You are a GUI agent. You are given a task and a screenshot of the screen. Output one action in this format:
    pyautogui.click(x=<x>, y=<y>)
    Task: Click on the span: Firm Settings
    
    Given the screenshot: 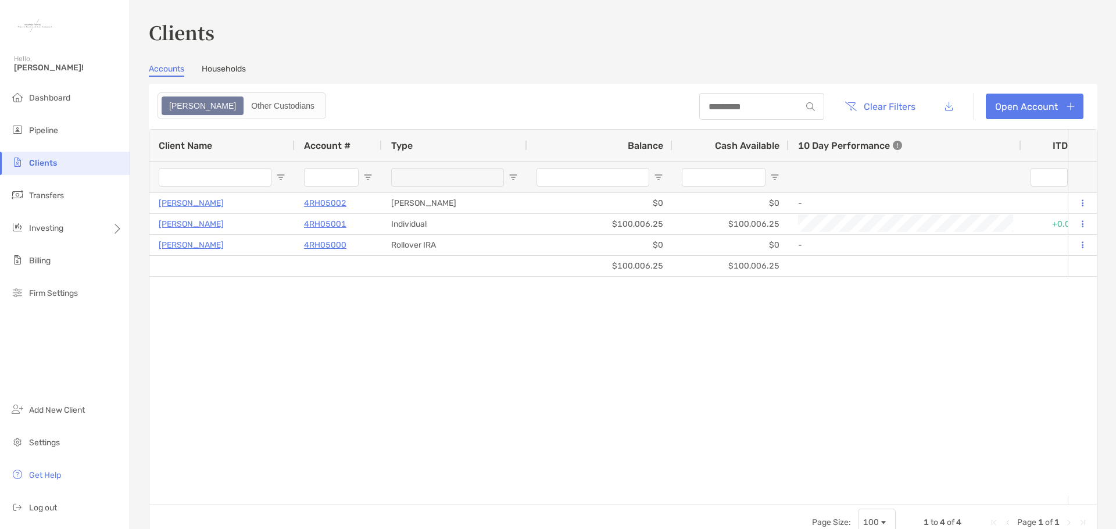 What is the action you would take?
    pyautogui.click(x=53, y=293)
    